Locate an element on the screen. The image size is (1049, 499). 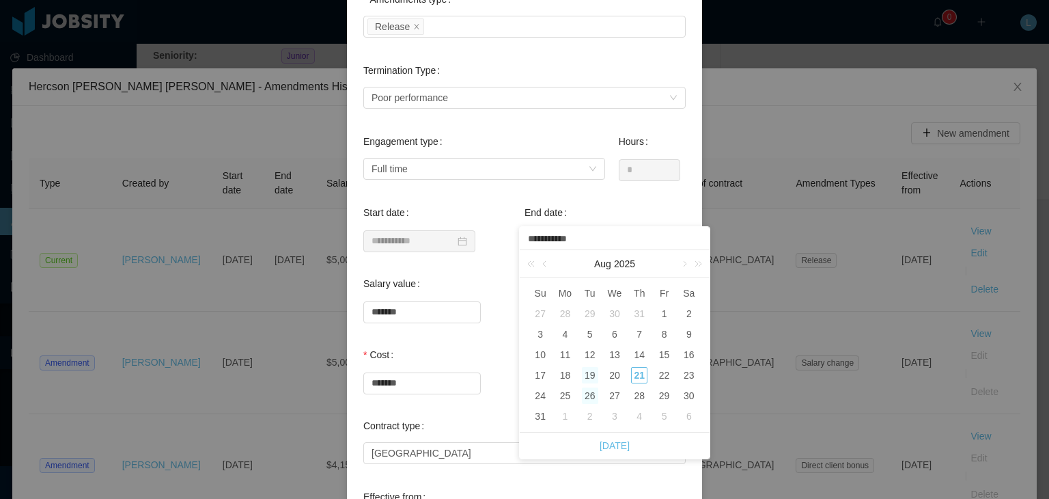
td: August 30, 2025 is located at coordinates (689, 396).